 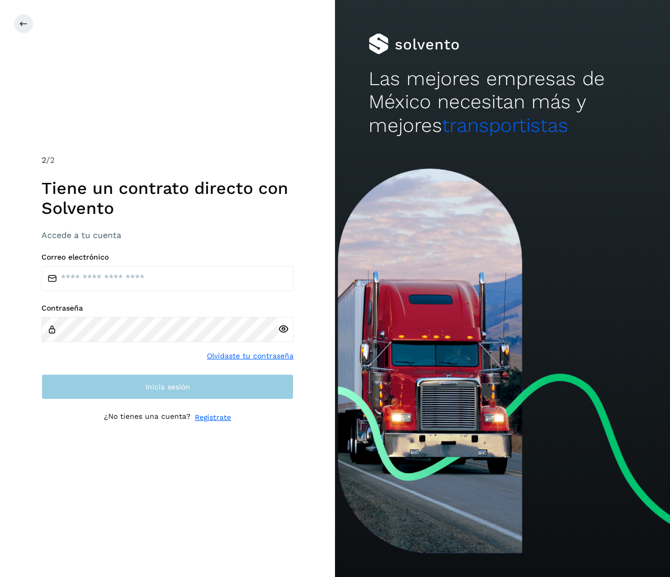 What do you see at coordinates (168, 308) in the screenshot?
I see `label: Contraseña` at bounding box center [168, 308].